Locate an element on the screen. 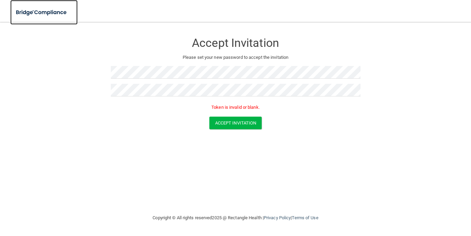  p: Please set your new password to accept the invitation is located at coordinates (236, 58).